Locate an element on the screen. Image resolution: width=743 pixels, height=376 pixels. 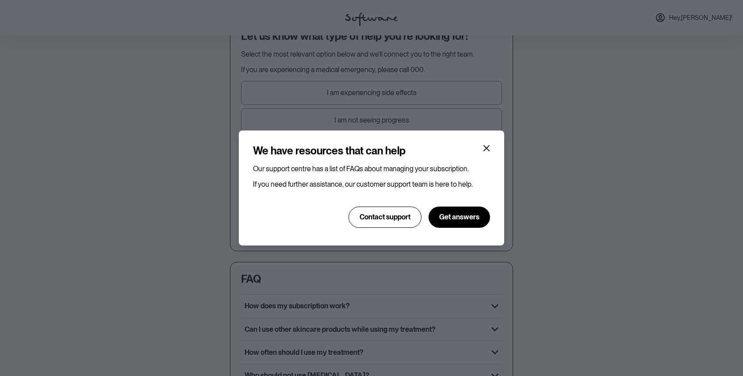
button: Close is located at coordinates (486, 148).